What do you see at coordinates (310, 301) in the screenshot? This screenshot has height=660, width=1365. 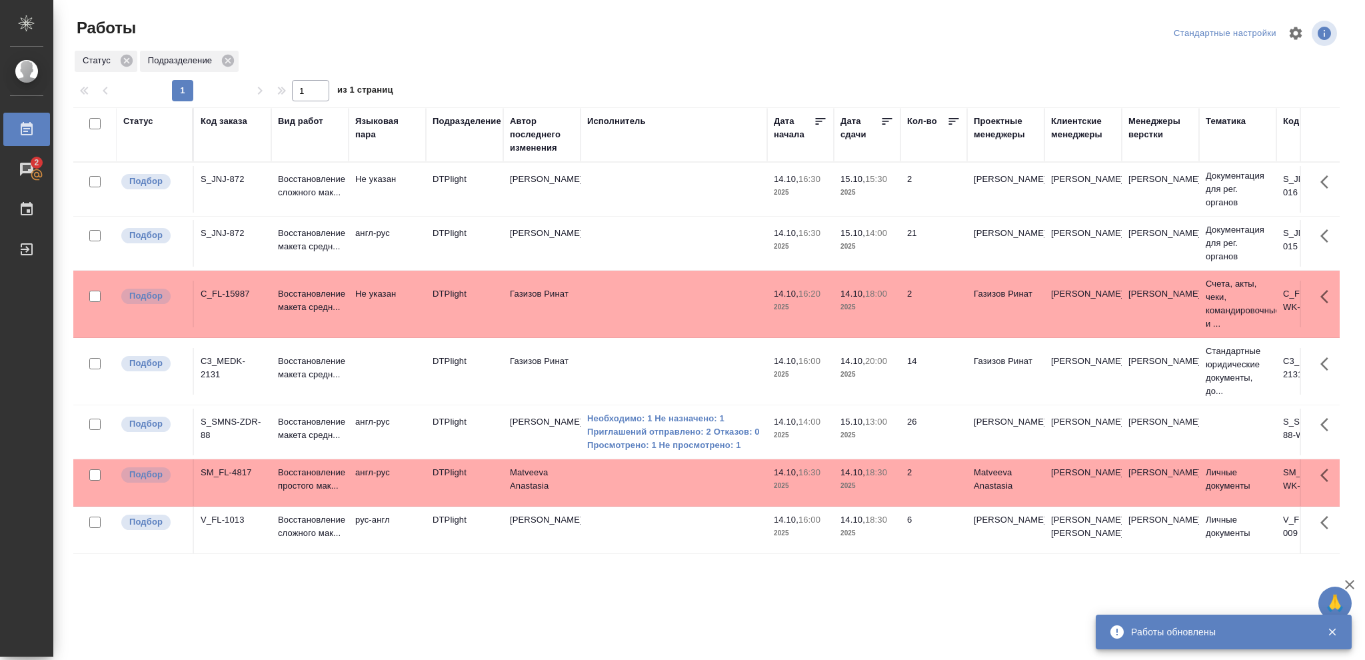 I see `p: Восстановление макета средн...` at bounding box center [310, 301].